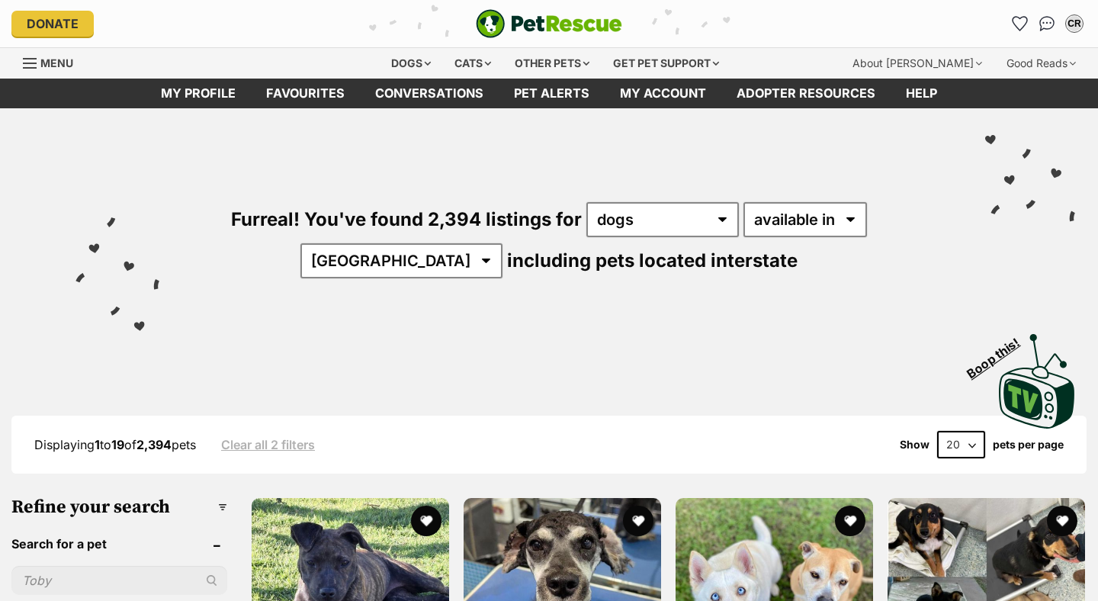 This screenshot has height=601, width=1098. What do you see at coordinates (1000, 353) in the screenshot?
I see `span: Boop this!` at bounding box center [1000, 353].